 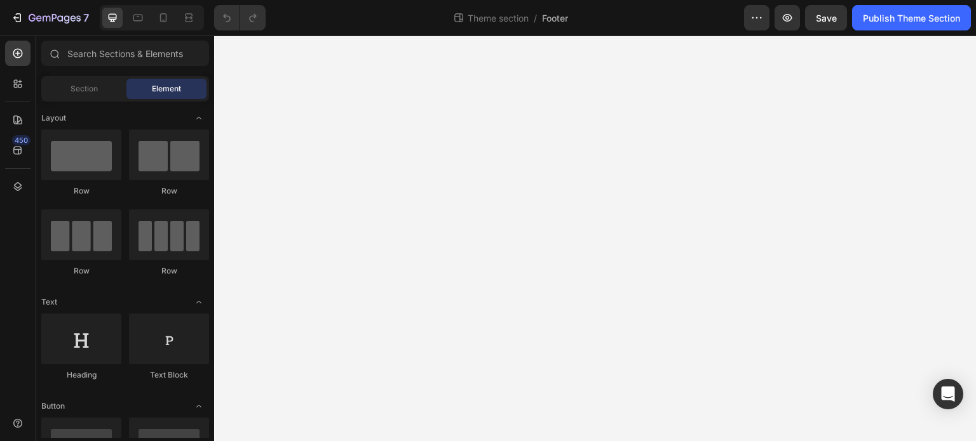 What do you see at coordinates (84, 89) in the screenshot?
I see `span: Section` at bounding box center [84, 89].